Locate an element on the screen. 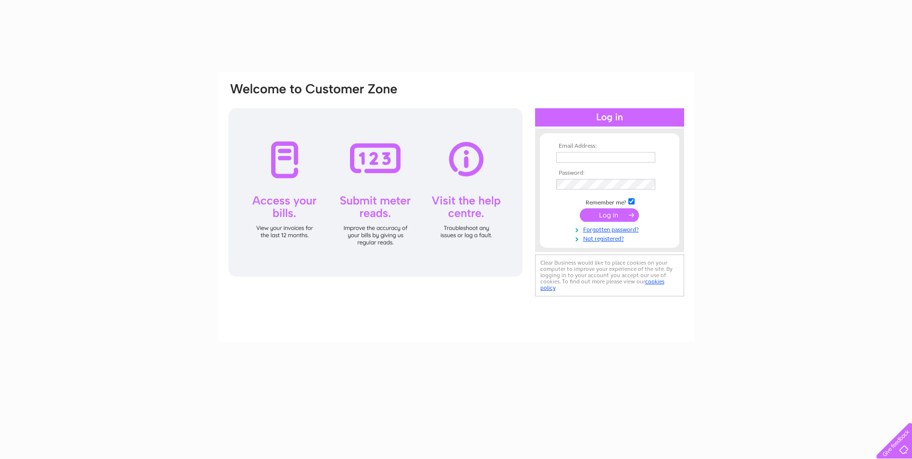  a: Forgotten password? is located at coordinates (610, 228).